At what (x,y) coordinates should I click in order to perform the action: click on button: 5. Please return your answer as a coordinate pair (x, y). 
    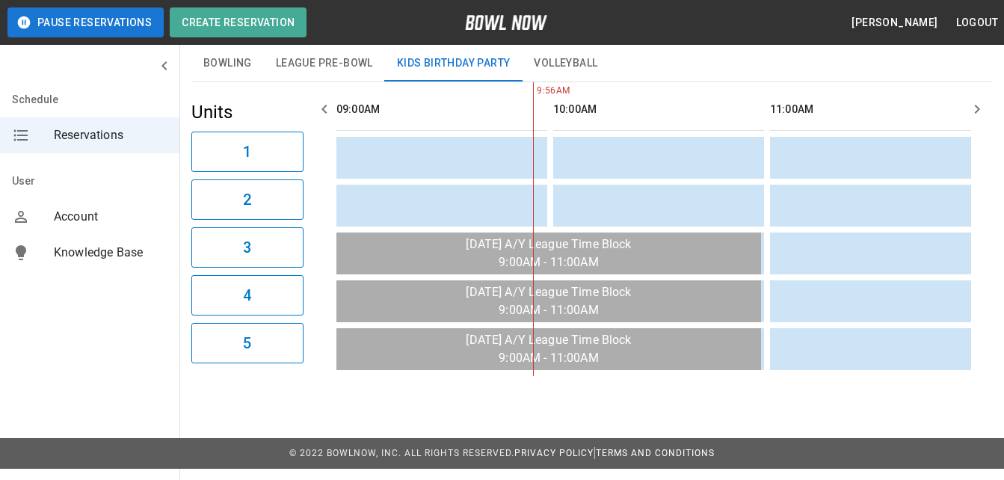
    Looking at the image, I should click on (247, 343).